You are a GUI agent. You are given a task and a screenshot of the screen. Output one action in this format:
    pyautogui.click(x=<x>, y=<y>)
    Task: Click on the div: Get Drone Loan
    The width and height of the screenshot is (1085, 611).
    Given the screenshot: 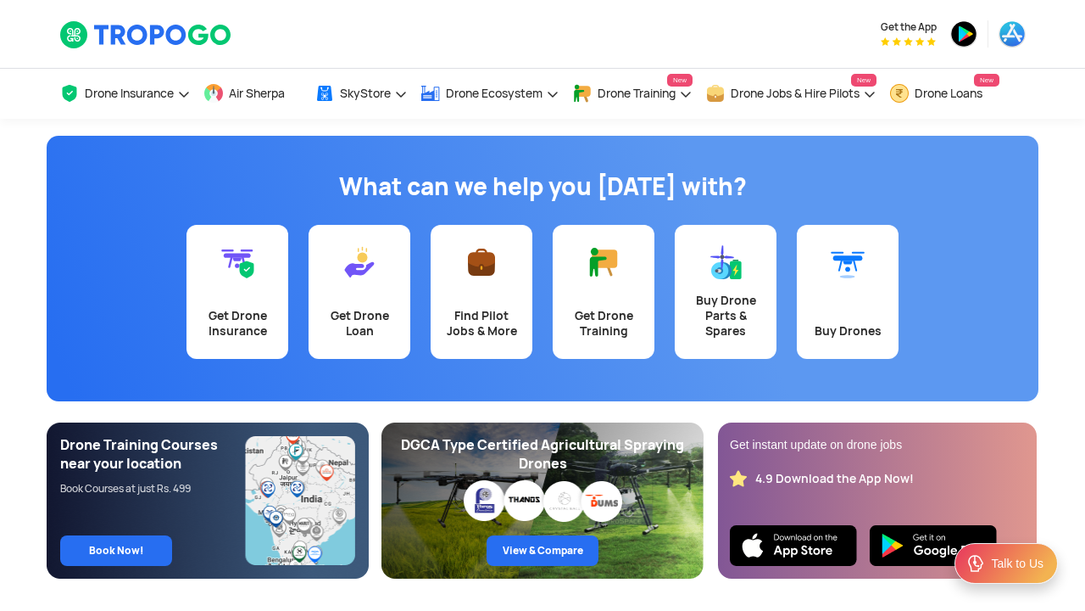 What is the action you would take?
    pyautogui.click(x=360, y=323)
    